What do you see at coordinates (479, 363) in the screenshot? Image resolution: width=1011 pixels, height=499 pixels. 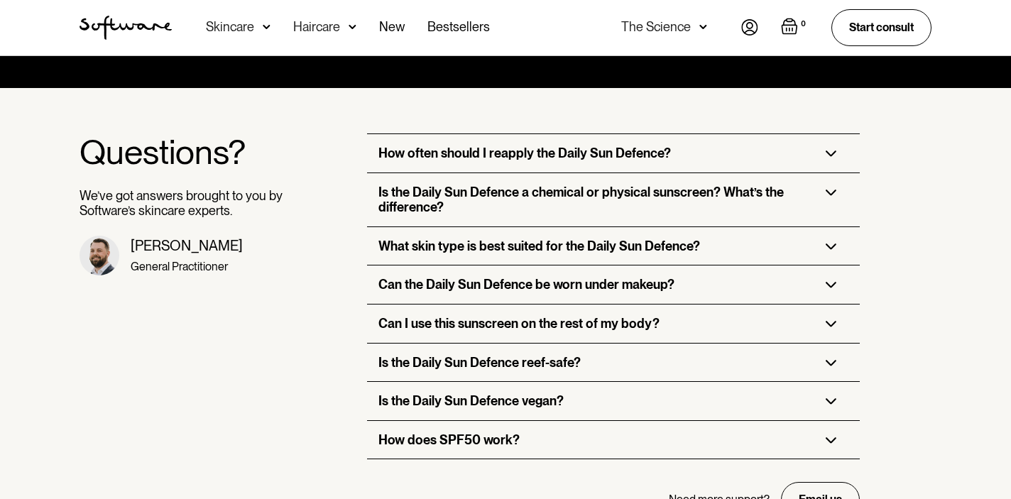 I see `h3: Is the Daily Sun Defence reef-safe?` at bounding box center [479, 363].